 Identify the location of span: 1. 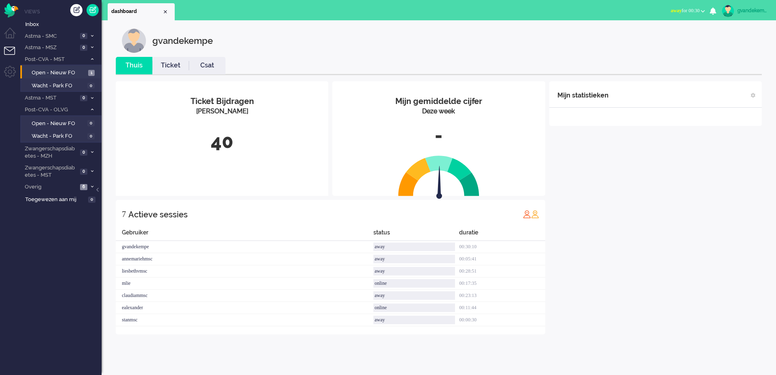
(91, 73).